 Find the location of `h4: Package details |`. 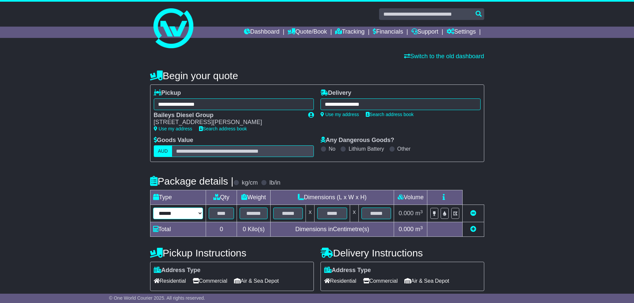

h4: Package details | is located at coordinates (192, 181).